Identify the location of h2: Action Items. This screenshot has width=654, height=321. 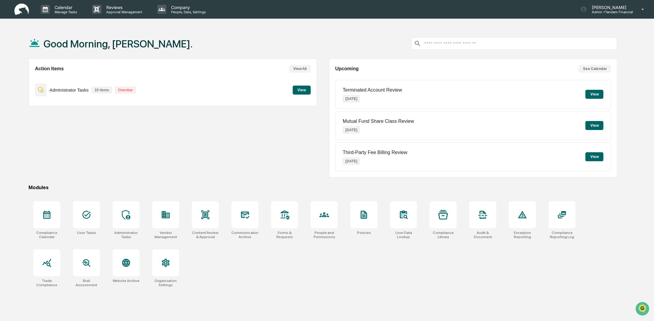
(49, 69).